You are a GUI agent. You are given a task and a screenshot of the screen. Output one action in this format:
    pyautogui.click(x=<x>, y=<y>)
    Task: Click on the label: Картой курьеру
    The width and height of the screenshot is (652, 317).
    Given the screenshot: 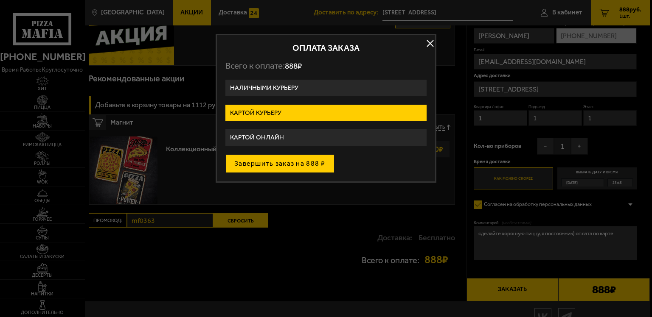 What is the action you would take?
    pyautogui.click(x=326, y=113)
    